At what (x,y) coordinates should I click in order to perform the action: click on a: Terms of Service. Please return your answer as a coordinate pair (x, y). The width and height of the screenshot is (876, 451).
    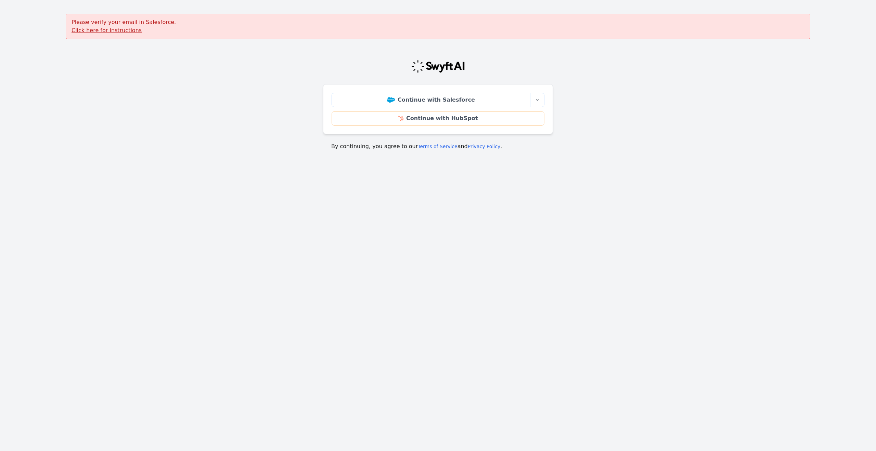
    Looking at the image, I should click on (437, 146).